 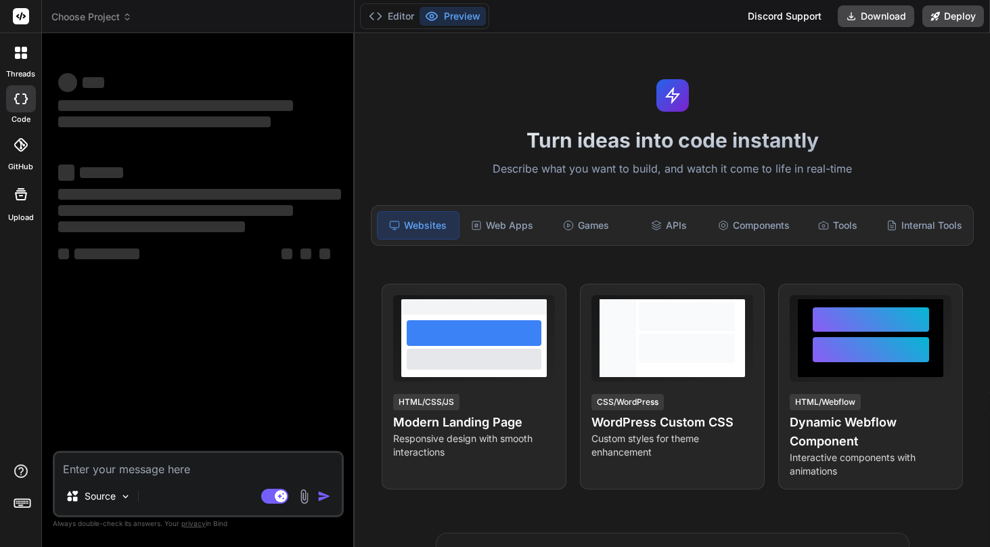 I want to click on p: Always double-check its answers. Your in Bind, so click(x=198, y=523).